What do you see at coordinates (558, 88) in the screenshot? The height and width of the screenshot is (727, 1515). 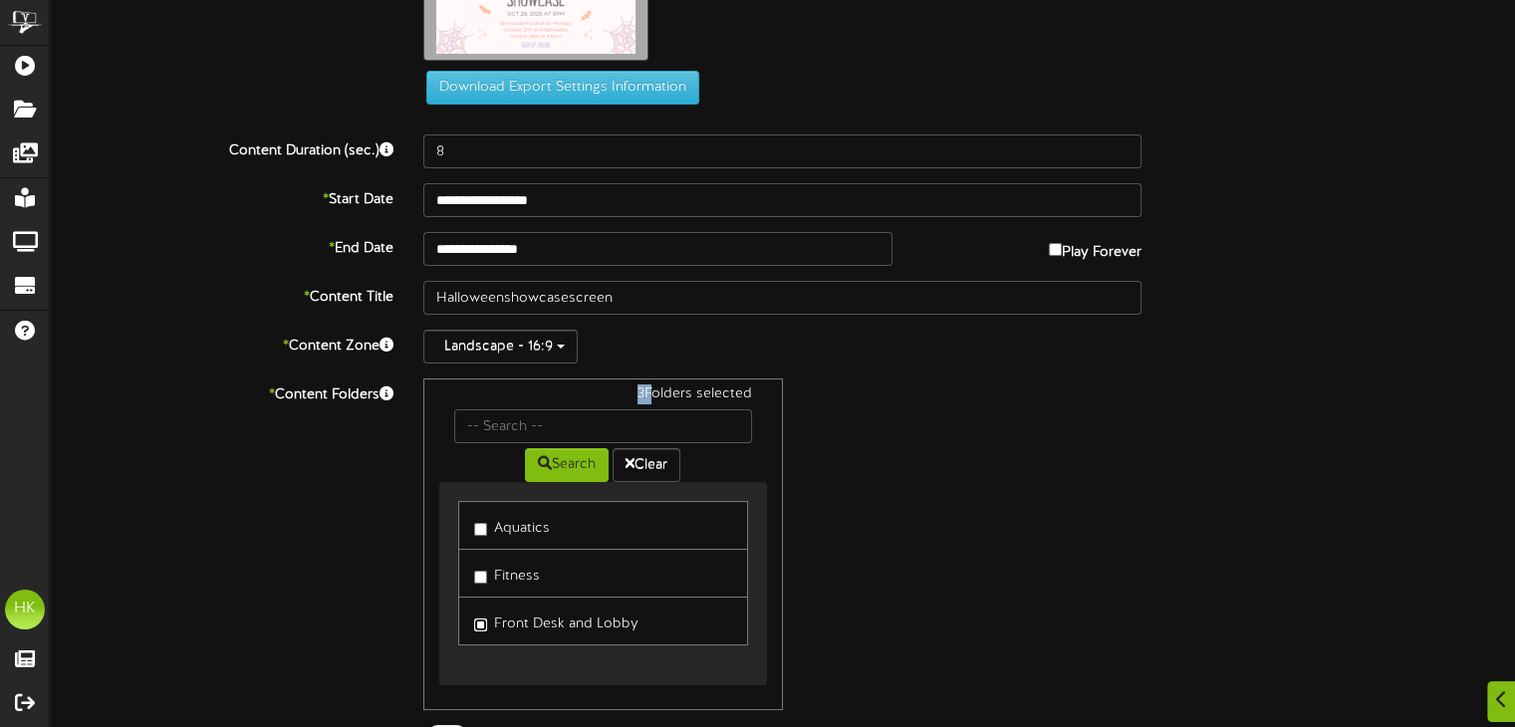 I see `a: Download Export Settings Information` at bounding box center [558, 88].